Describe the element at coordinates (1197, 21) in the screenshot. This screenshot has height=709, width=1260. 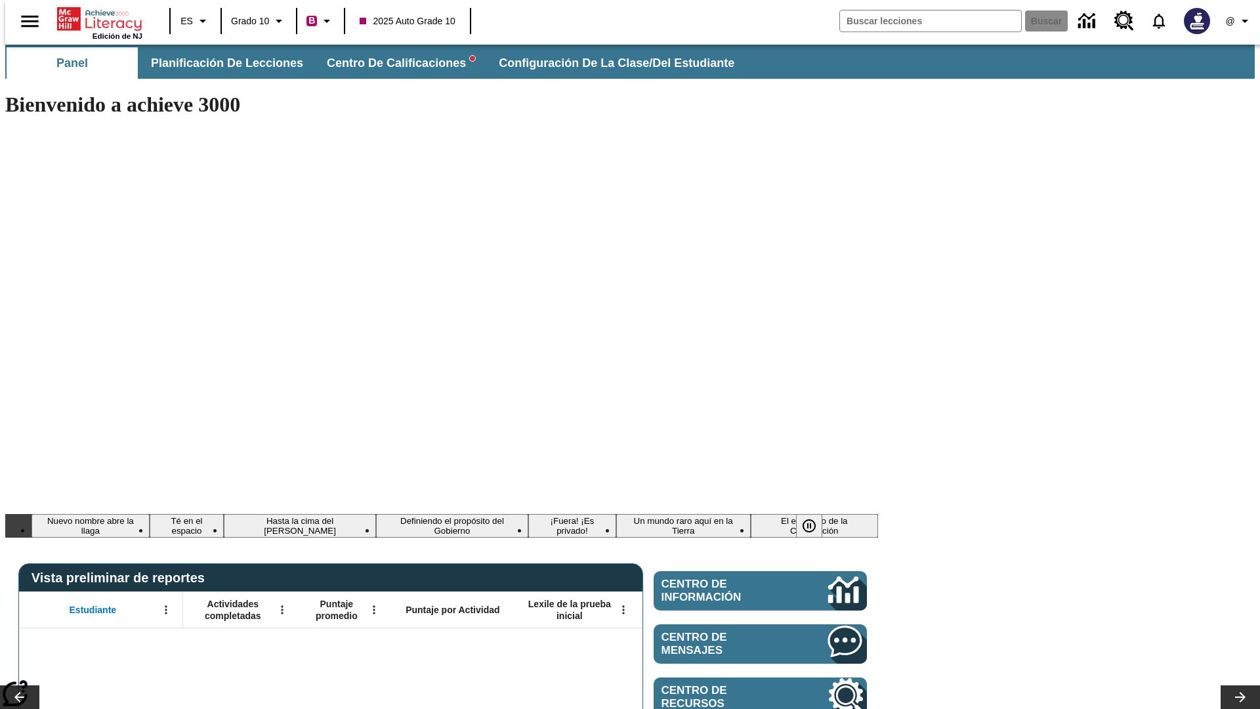
I see `button: Escoja un nuevo avatar` at that location.